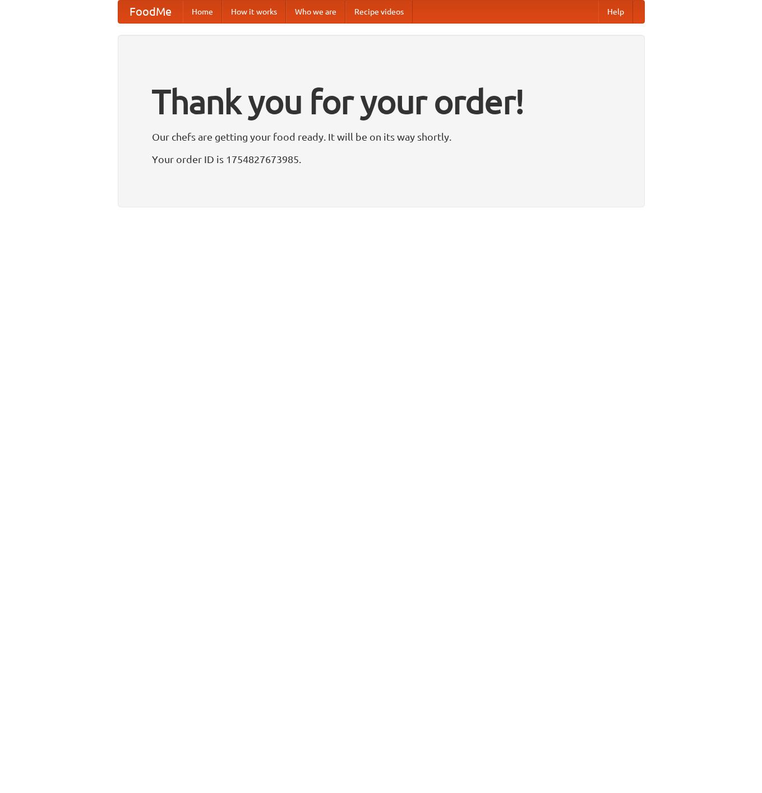 This screenshot has height=793, width=762. I want to click on p: Your order ID is 1754827673985., so click(381, 159).